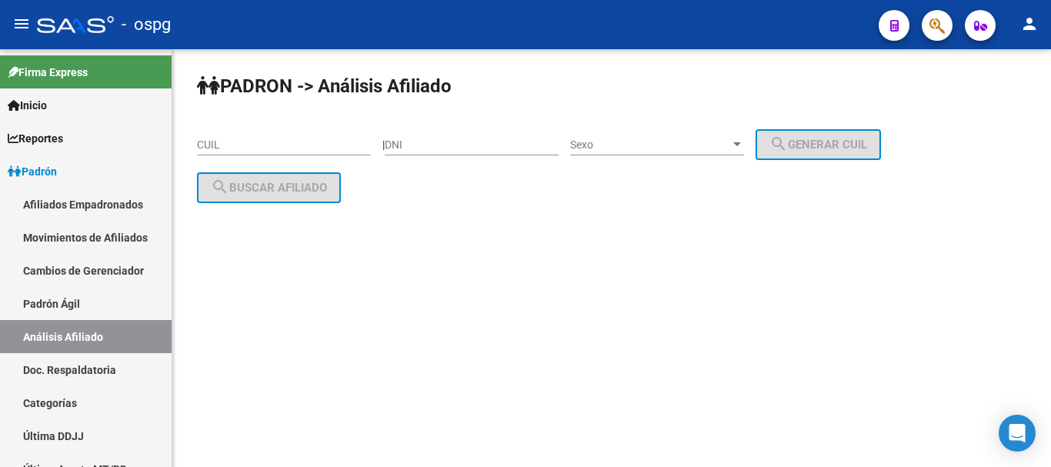  What do you see at coordinates (818, 145) in the screenshot?
I see `button: Generar CUIL` at bounding box center [818, 145].